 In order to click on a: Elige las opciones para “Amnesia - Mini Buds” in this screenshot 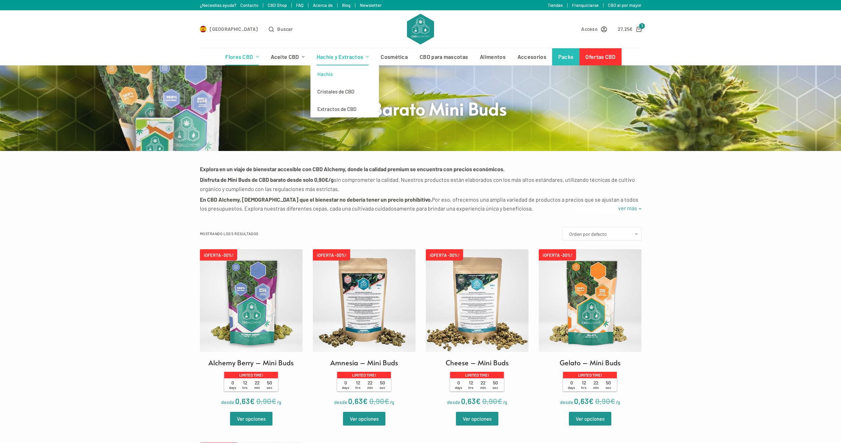, I will do `click(364, 419)`.